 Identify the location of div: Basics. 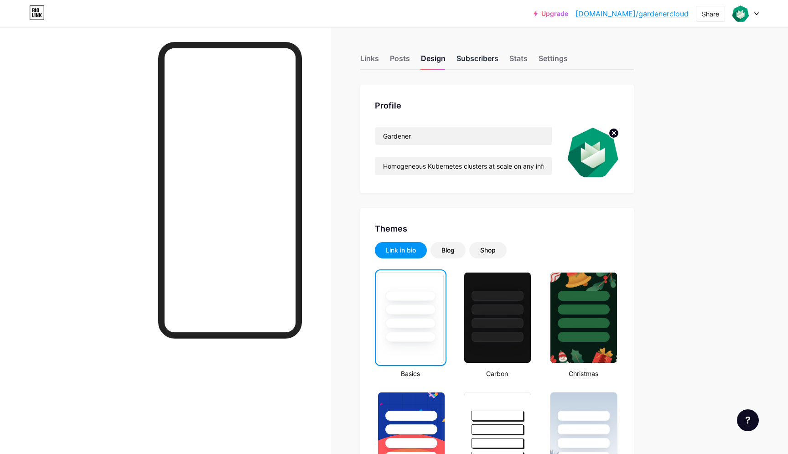
(411, 374).